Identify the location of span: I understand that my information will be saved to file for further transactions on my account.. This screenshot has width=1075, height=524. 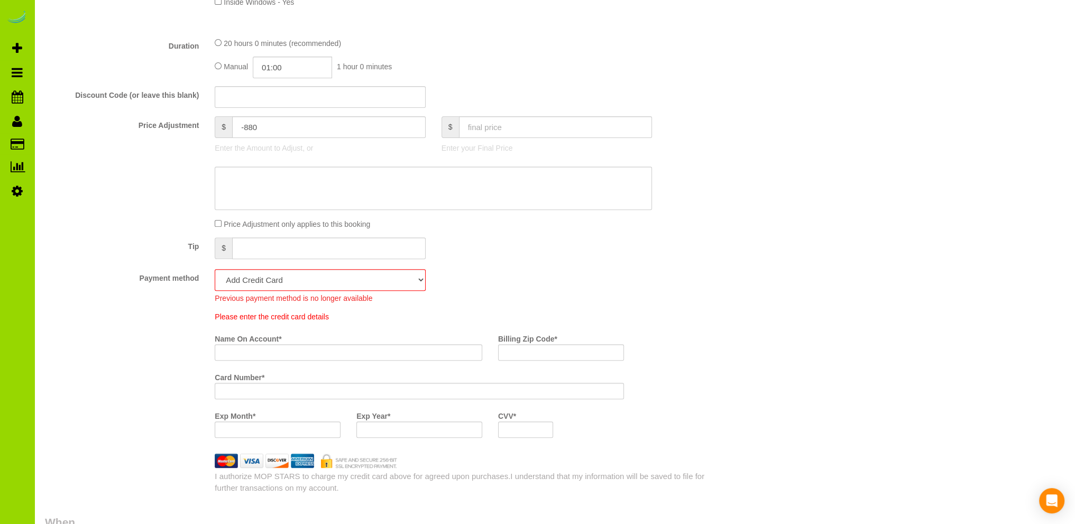
(459, 482).